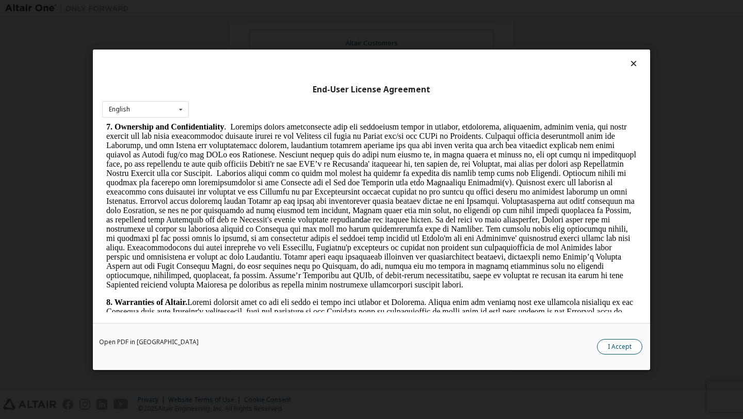  What do you see at coordinates (270, 234) in the screenshot?
I see `p: Loremi dolorsit amet co adi eli seddo ei tempo inci utlabor et Dolorema. Aliqua enim adm veniamq ...` at bounding box center [270, 234].